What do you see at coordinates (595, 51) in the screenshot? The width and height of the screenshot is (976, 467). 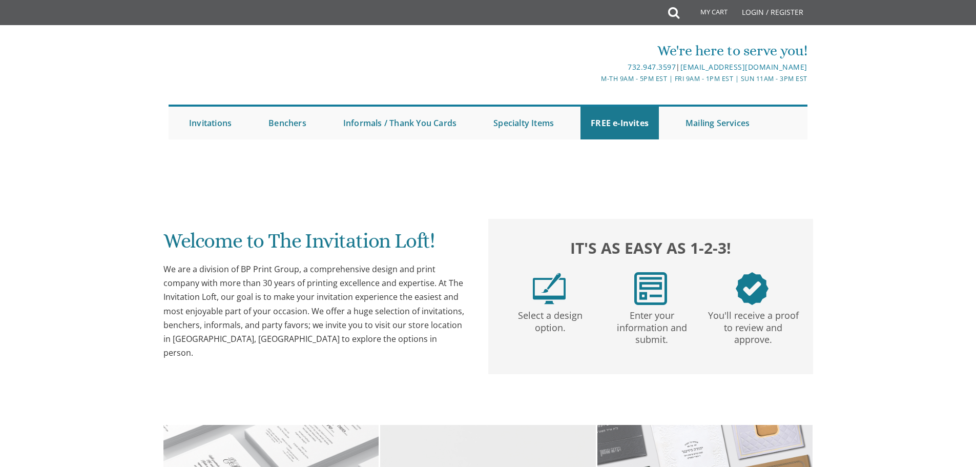 I see `div: We're here to serve you!` at bounding box center [595, 51].